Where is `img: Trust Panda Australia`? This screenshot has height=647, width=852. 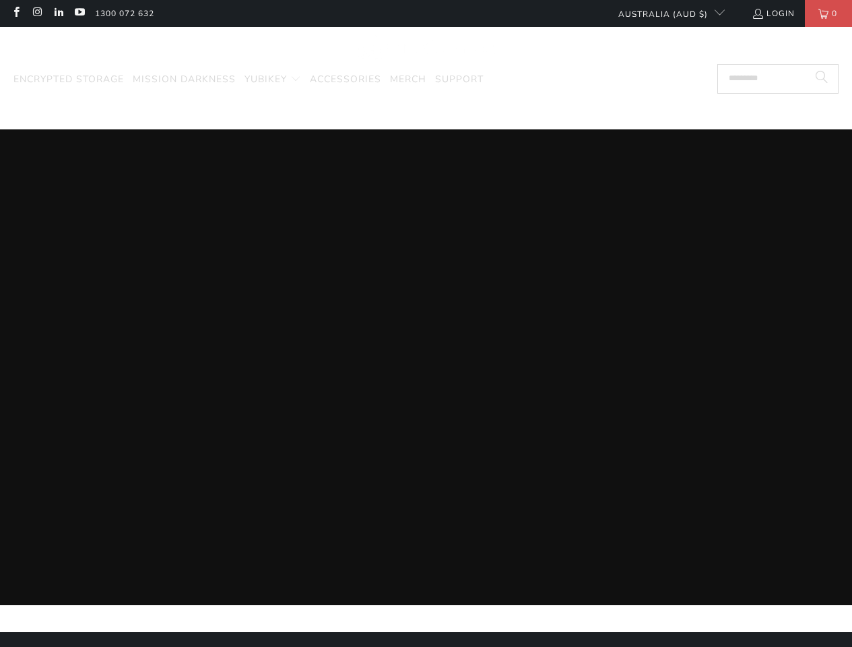
img: Trust Panda Australia is located at coordinates (426, 47).